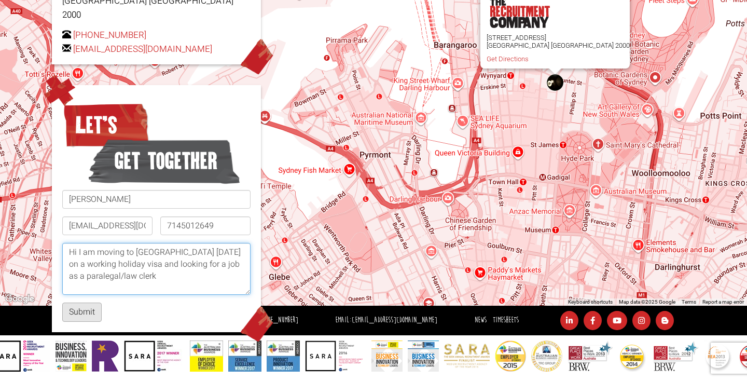  Describe the element at coordinates (164, 161) in the screenshot. I see `span: get together` at that location.